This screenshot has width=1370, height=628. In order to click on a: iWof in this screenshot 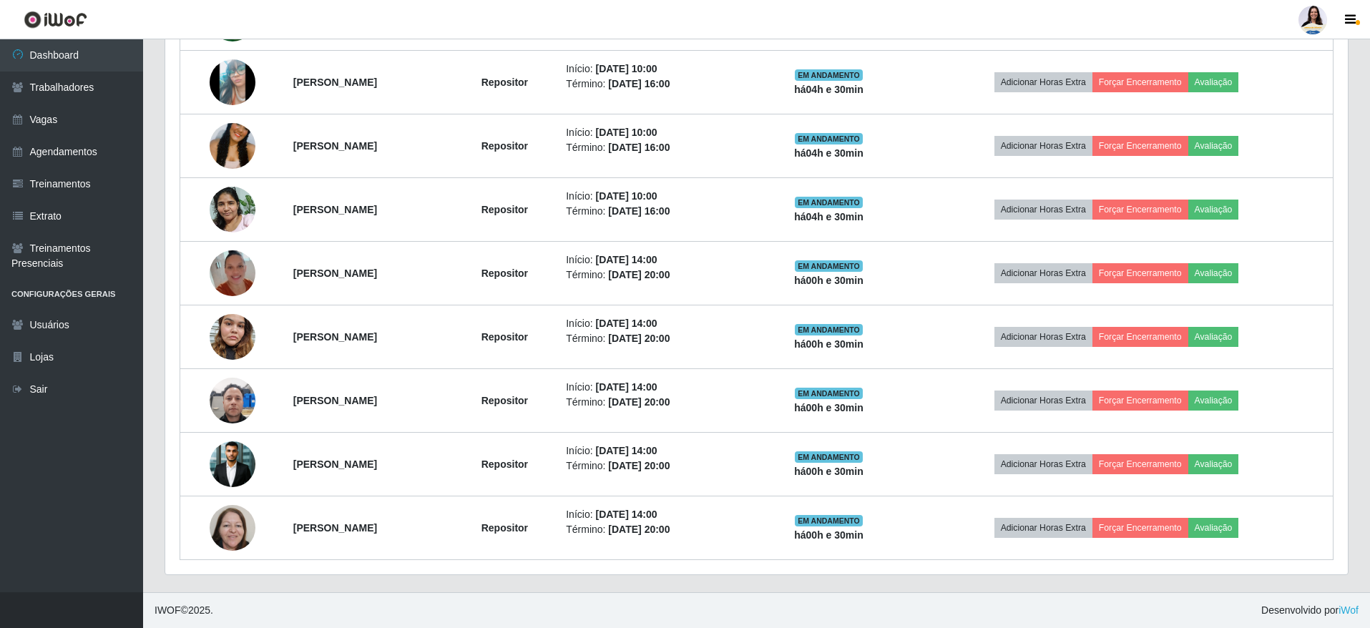, I will do `click(1348, 610)`.